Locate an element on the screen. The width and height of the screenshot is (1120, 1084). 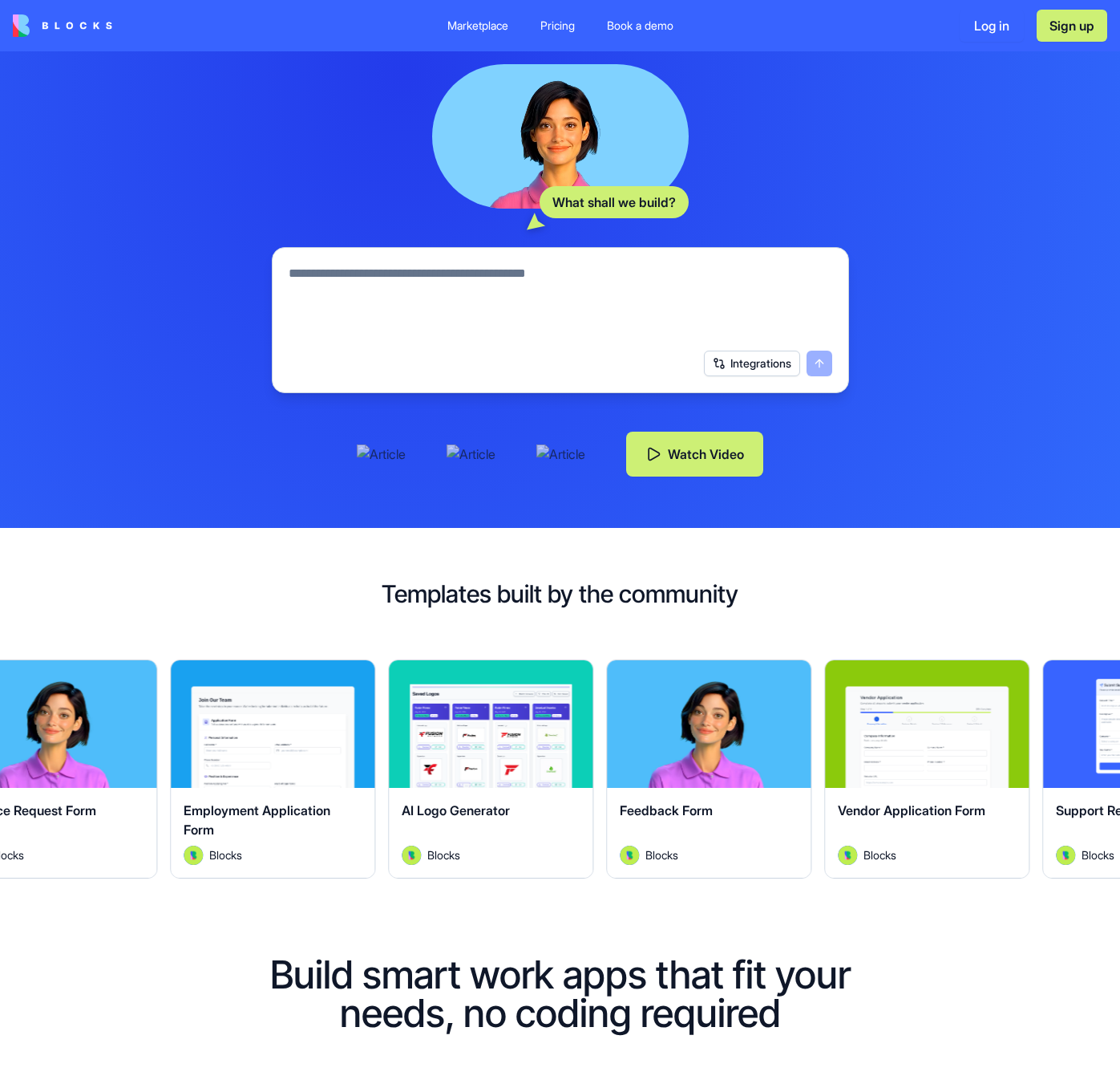
div: Marketplace is located at coordinates (478, 26).